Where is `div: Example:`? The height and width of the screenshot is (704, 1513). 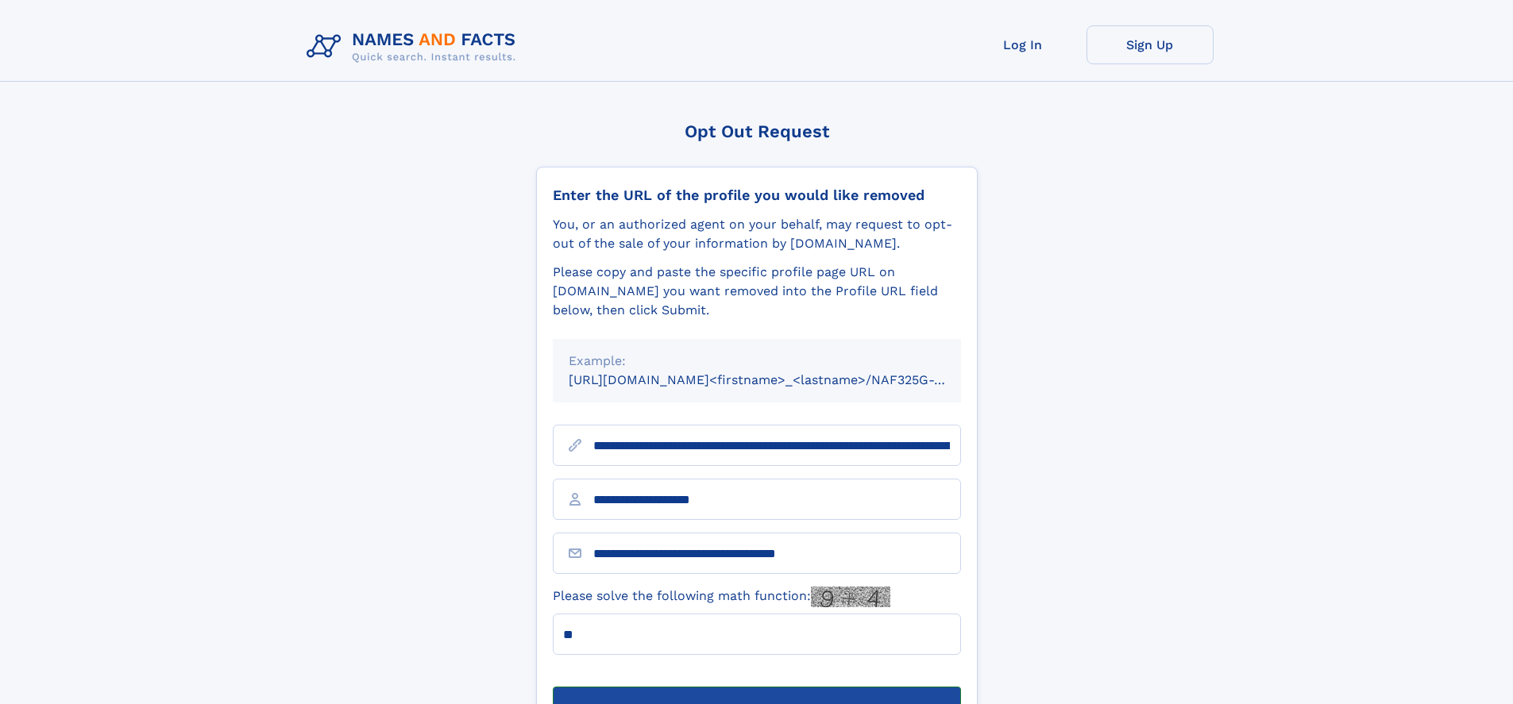 div: Example: is located at coordinates (757, 361).